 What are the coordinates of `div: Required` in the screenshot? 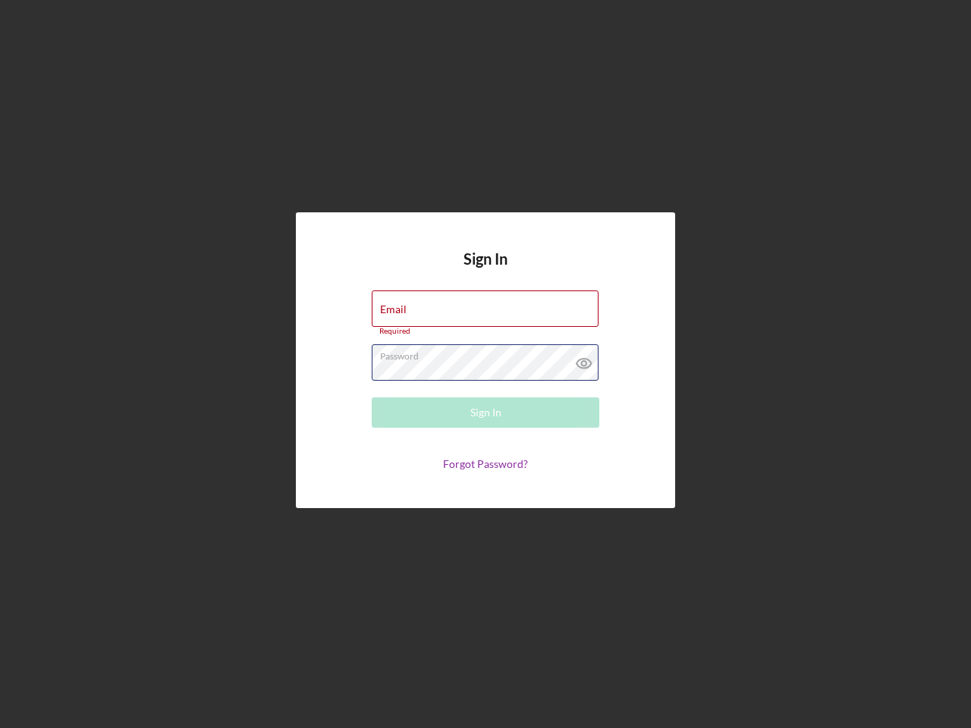 It's located at (485, 331).